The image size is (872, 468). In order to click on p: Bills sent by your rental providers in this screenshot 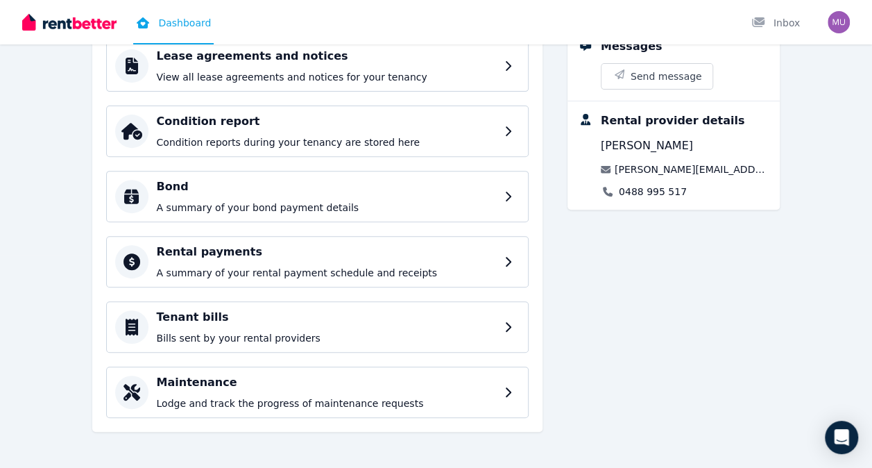, I will do `click(326, 338)`.